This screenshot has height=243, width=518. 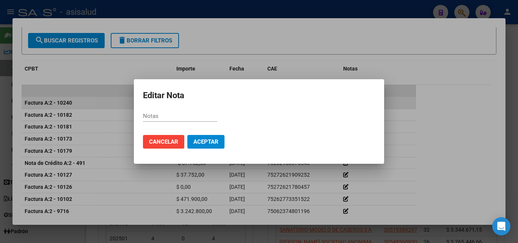 I want to click on span: Cancelar, so click(x=163, y=142).